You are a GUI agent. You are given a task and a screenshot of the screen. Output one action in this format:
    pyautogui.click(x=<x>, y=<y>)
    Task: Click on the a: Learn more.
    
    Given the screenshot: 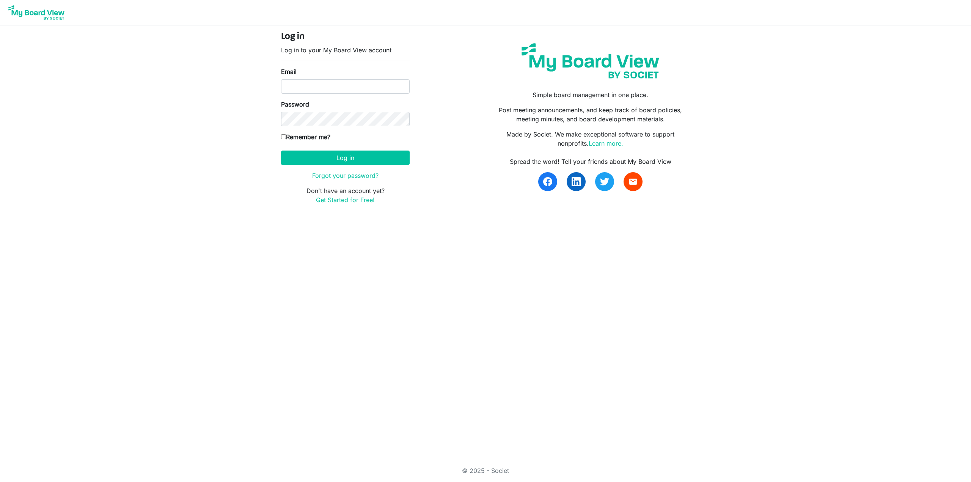 What is the action you would take?
    pyautogui.click(x=606, y=143)
    